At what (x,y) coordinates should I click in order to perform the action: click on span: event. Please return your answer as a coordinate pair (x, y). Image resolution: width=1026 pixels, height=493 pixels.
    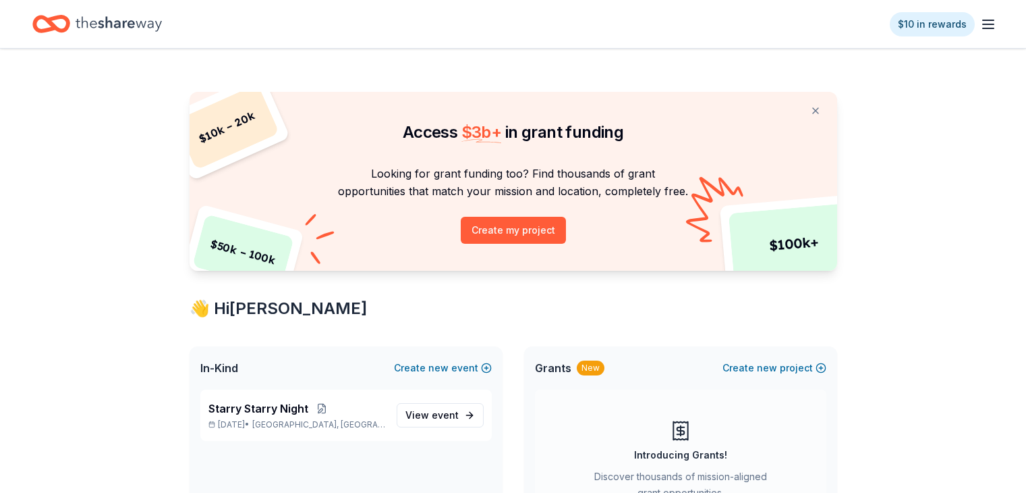
    Looking at the image, I should click on (445, 414).